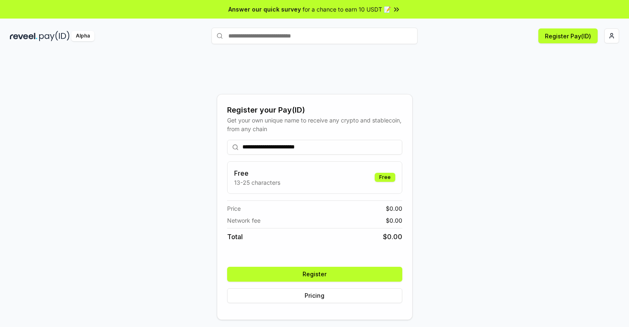  I want to click on img: pay_id, so click(54, 36).